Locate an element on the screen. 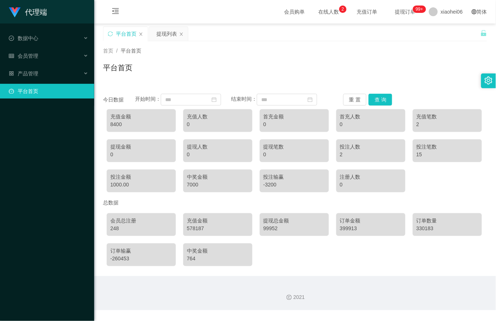 The image size is (496, 321). div: 提现列表 is located at coordinates (167, 34).